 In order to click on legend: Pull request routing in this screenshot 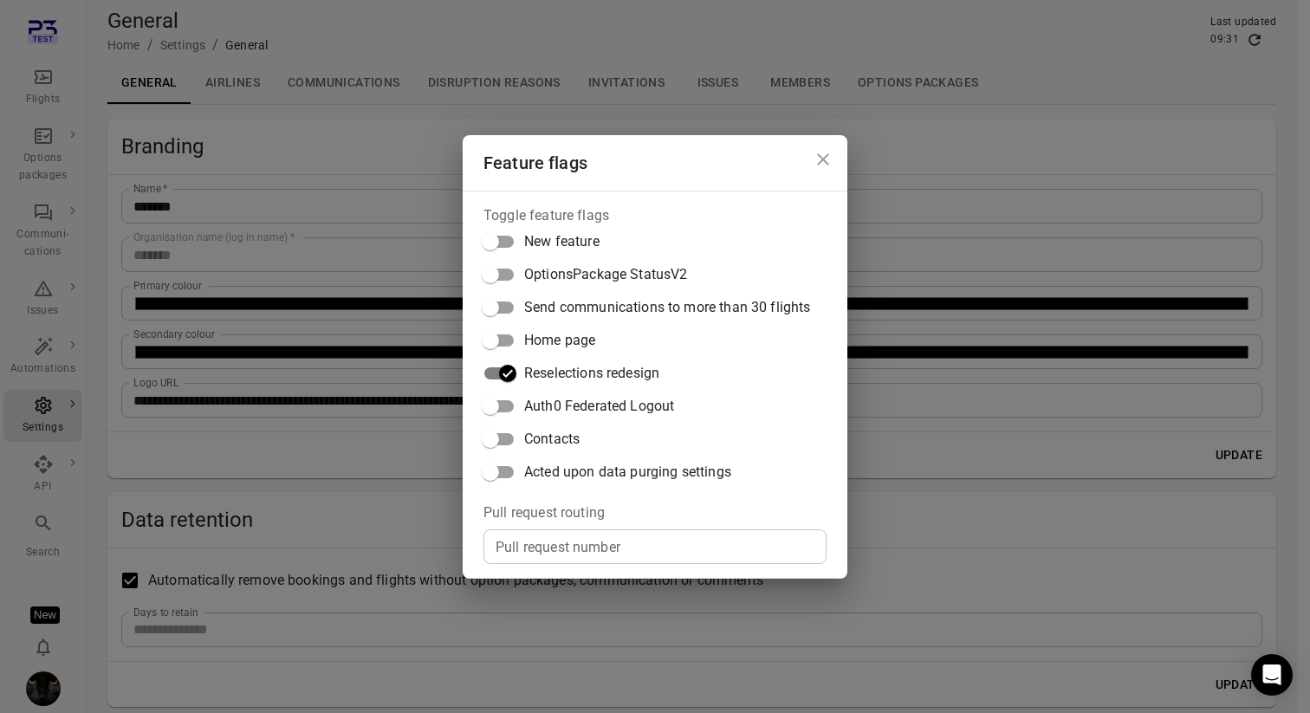, I will do `click(544, 512)`.